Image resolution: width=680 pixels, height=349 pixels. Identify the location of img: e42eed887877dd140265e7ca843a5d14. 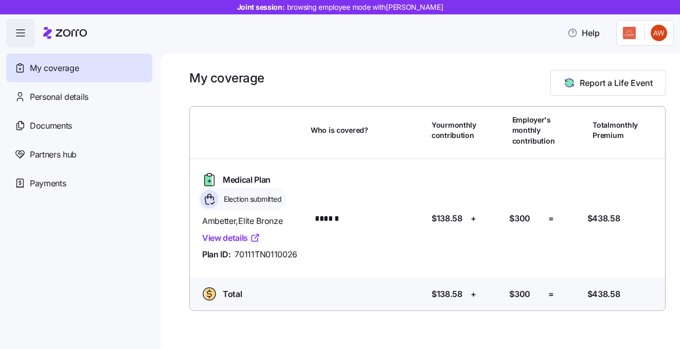
(659, 33).